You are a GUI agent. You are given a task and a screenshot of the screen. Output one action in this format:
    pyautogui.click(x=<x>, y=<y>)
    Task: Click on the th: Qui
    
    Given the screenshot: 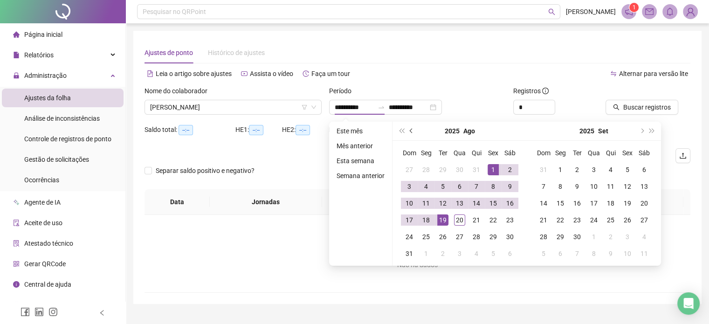 What is the action you would take?
    pyautogui.click(x=611, y=153)
    